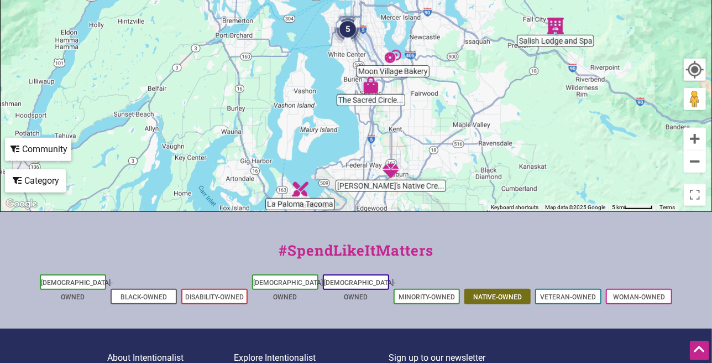 Image resolution: width=712 pixels, height=363 pixels. I want to click on a: Minority-Owned, so click(427, 297).